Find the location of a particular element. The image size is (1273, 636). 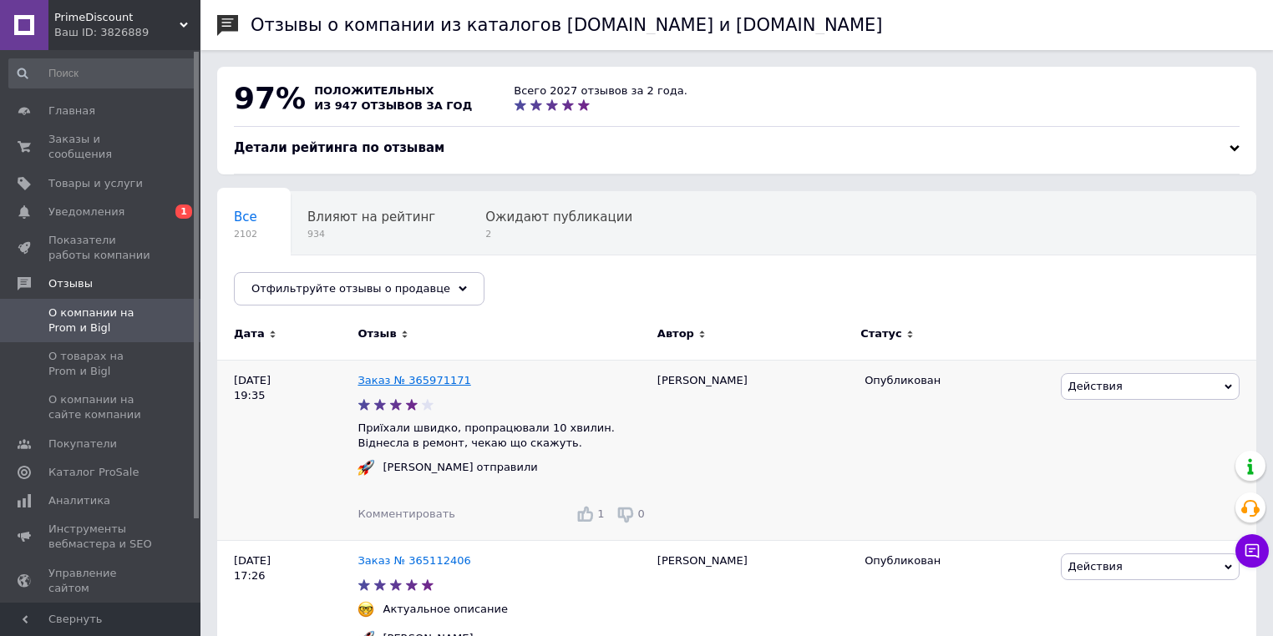

span: 97% is located at coordinates (270, 98).